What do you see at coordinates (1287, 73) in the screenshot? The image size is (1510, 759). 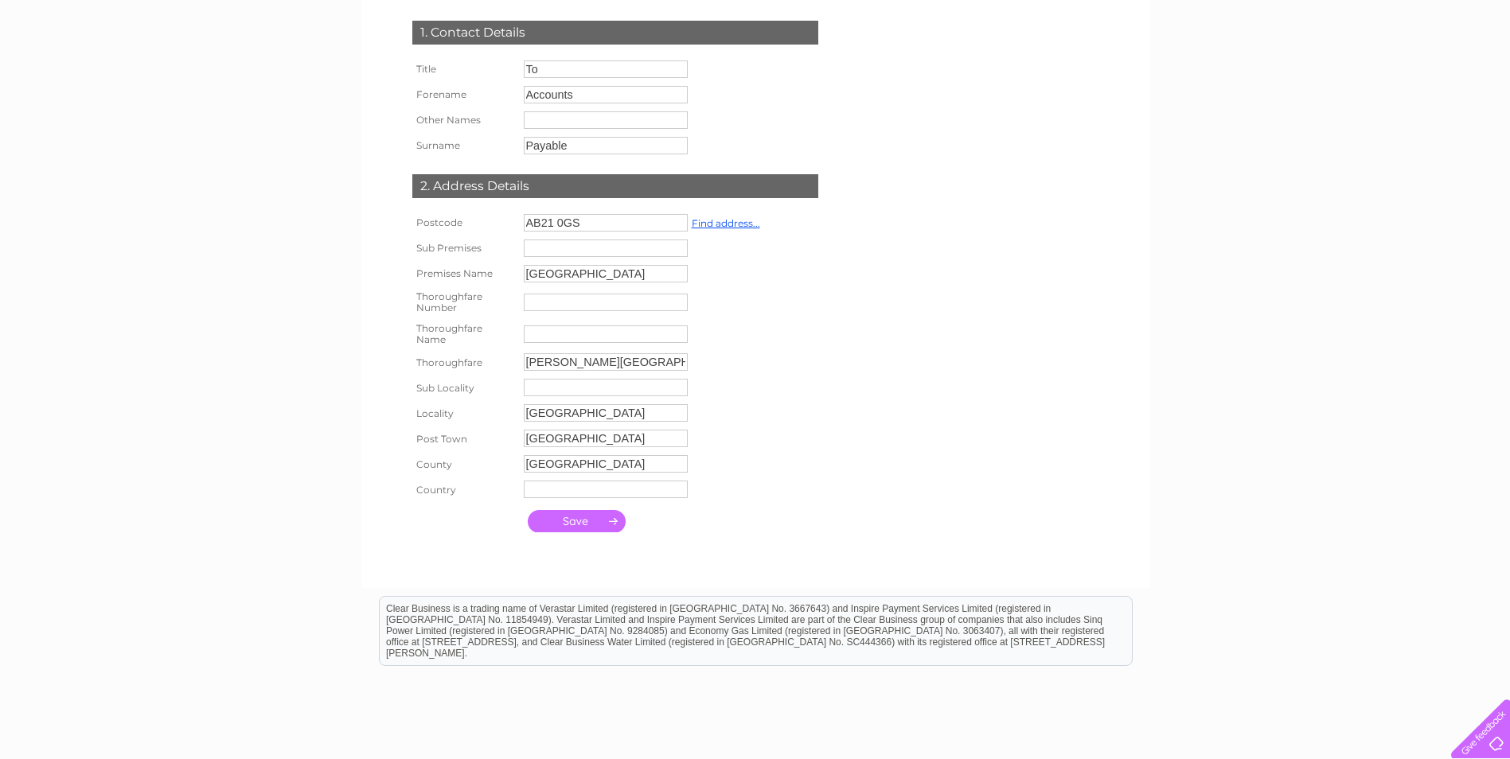 I see `a: Energy` at bounding box center [1287, 73].